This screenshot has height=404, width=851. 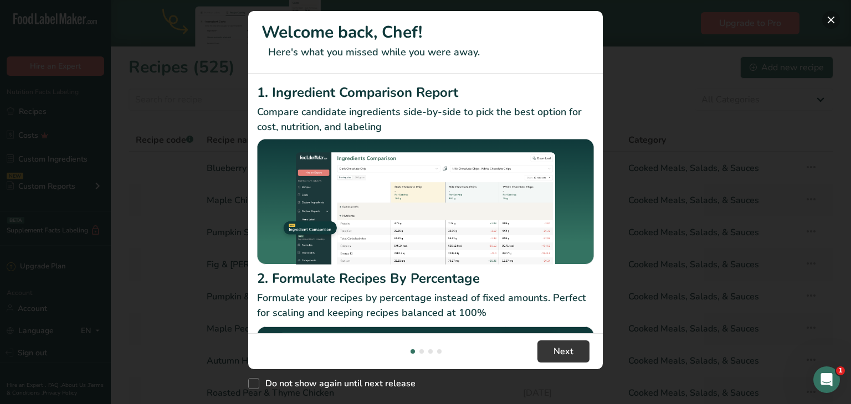 What do you see at coordinates (563, 352) in the screenshot?
I see `span: Next` at bounding box center [563, 352].